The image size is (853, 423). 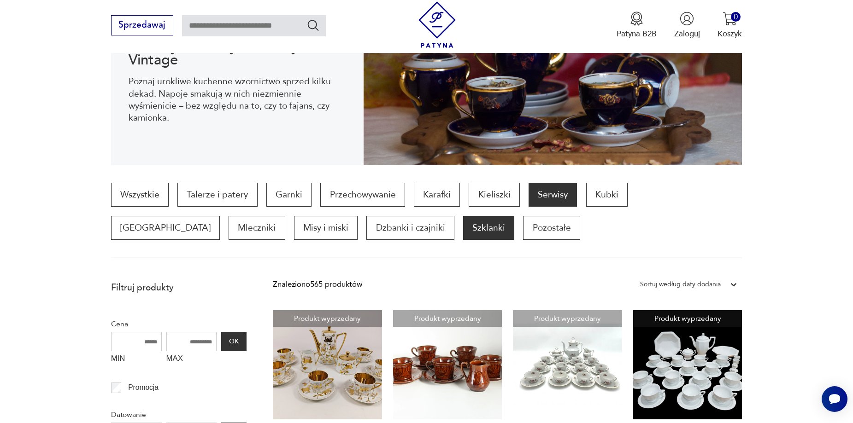 I want to click on button: 0Koszyk, so click(x=729, y=25).